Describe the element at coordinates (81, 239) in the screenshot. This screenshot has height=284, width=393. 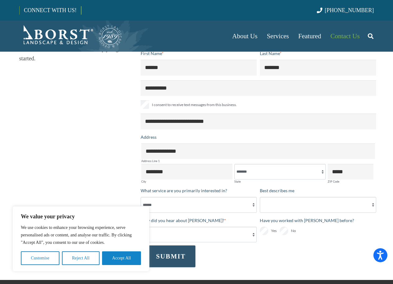
I see `div: We value your privacy` at that location.